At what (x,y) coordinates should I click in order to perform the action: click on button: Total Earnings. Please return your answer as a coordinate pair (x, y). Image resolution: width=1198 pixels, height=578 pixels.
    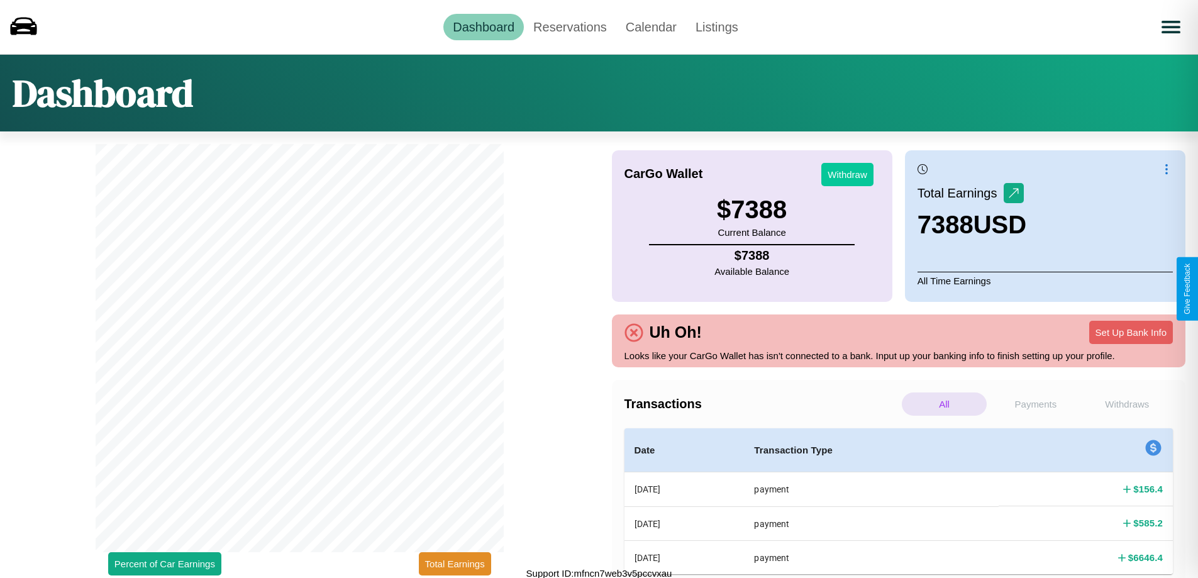
    Looking at the image, I should click on (455, 563).